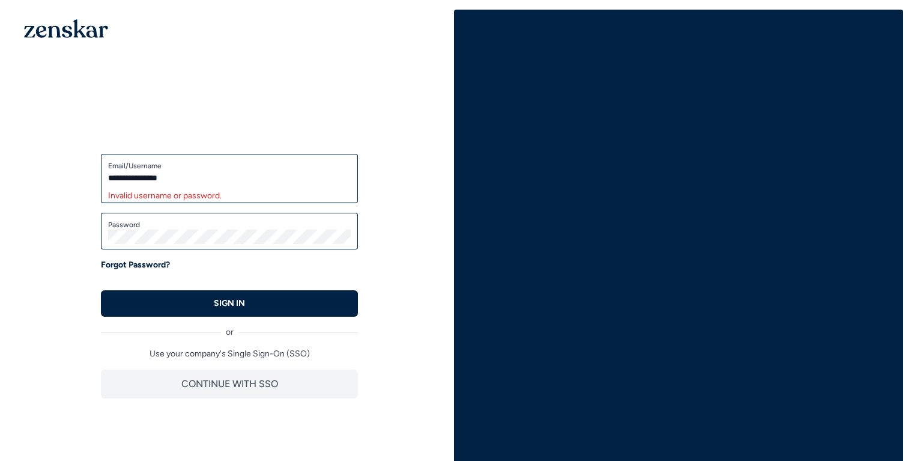  I want to click on label: Password, so click(229, 225).